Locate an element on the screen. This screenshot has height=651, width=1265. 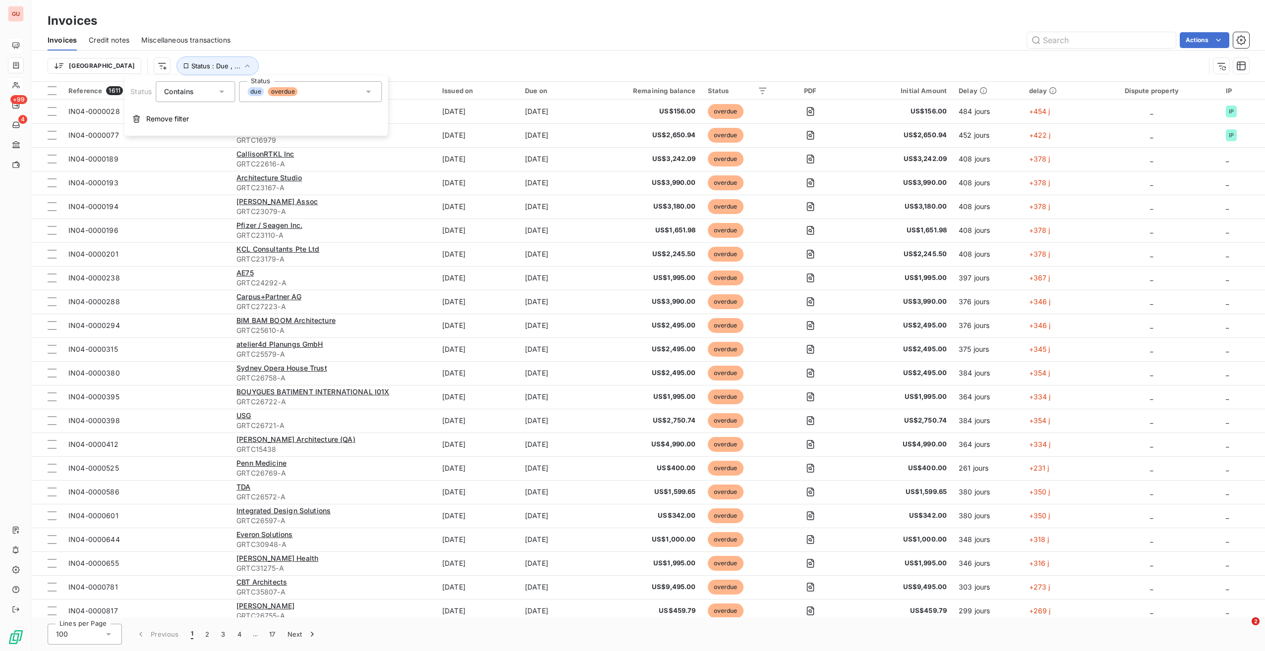
span: US$1,000.00 is located at coordinates (645, 540).